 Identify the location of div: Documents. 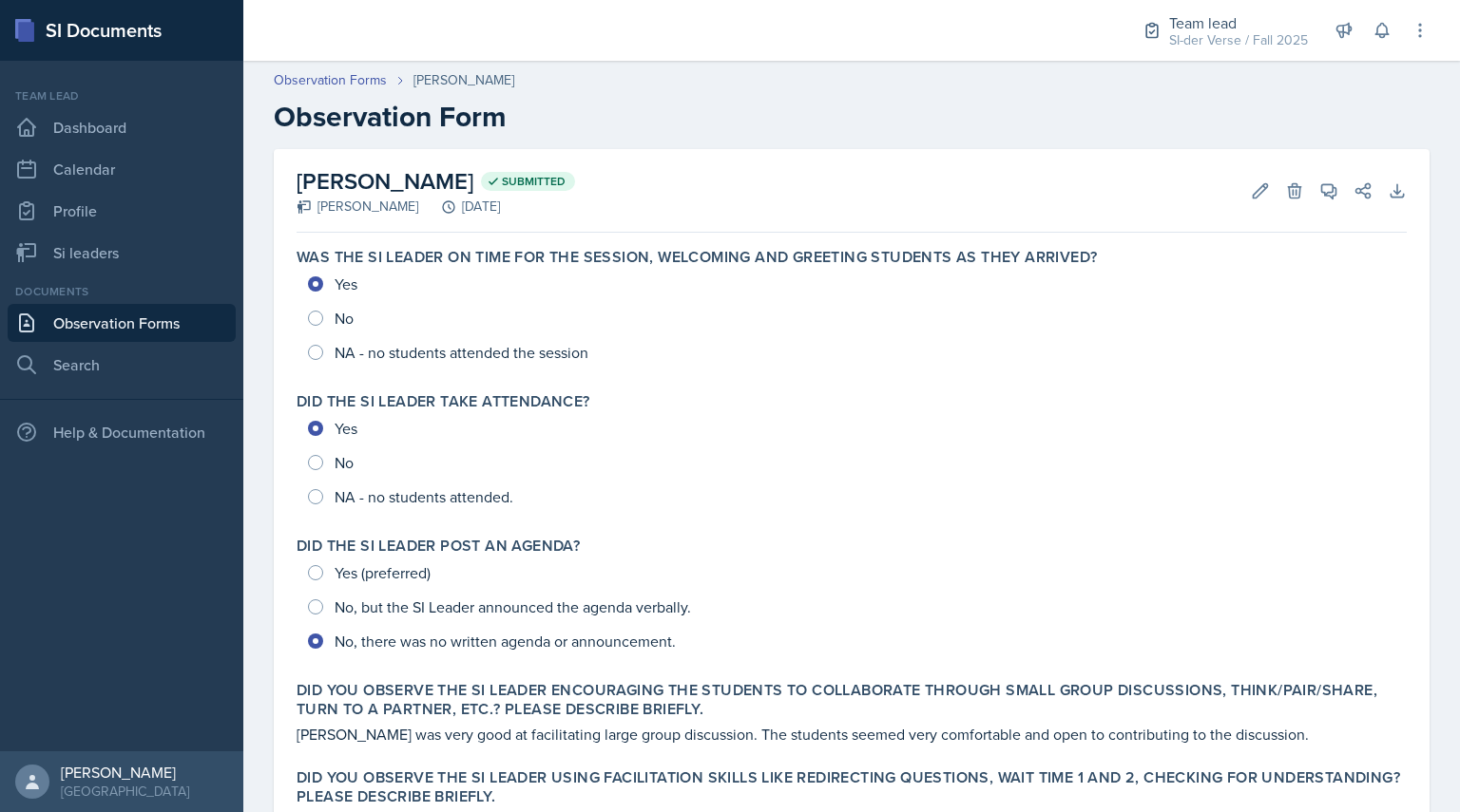
(122, 291).